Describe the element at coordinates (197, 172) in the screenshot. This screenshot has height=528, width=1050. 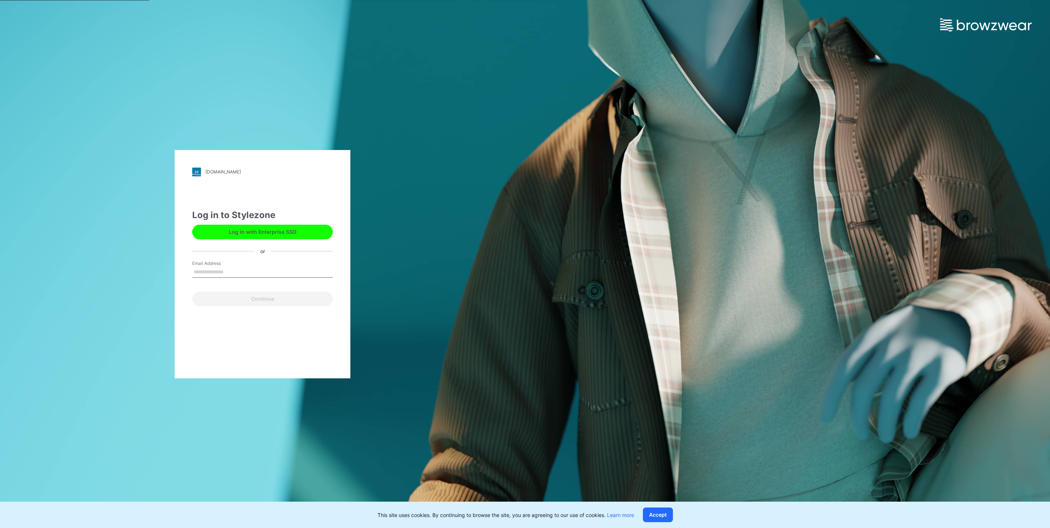
I see `img: stylezone-logo.562084cfcfab977791bfbf7441f1a819.svg` at that location.